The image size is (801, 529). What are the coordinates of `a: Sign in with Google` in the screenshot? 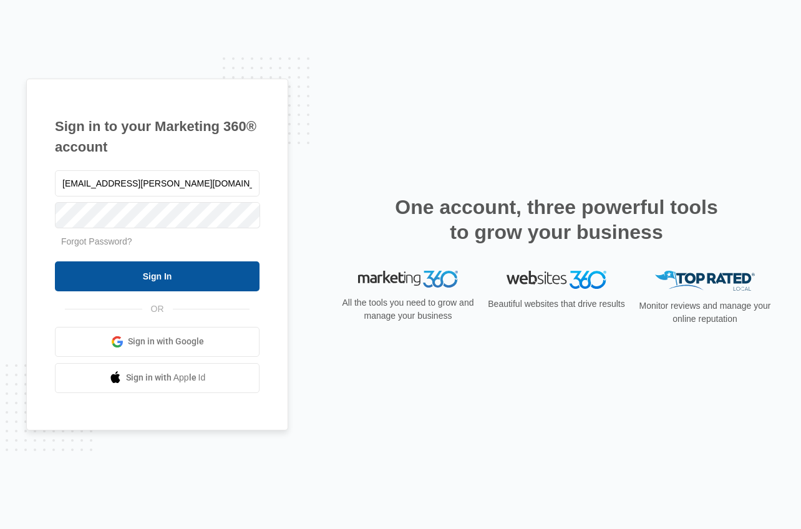 It's located at (157, 342).